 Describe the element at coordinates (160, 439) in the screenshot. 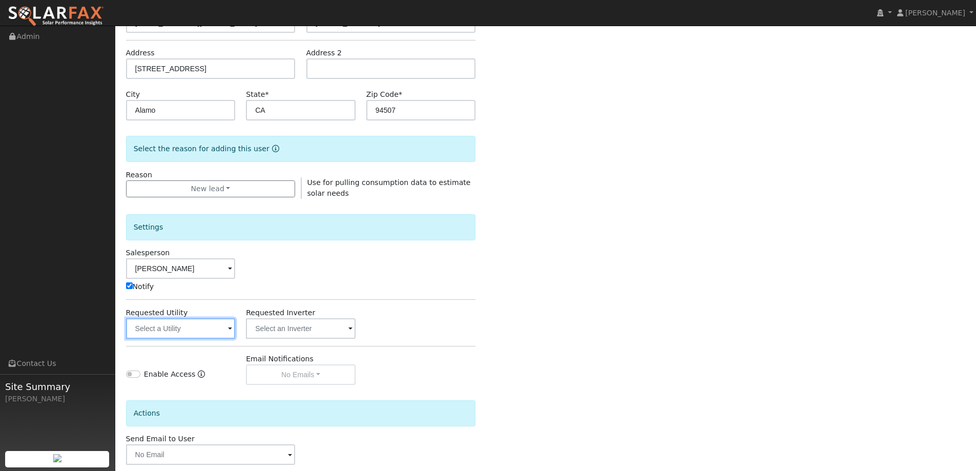

I see `label: Send Email to User` at that location.